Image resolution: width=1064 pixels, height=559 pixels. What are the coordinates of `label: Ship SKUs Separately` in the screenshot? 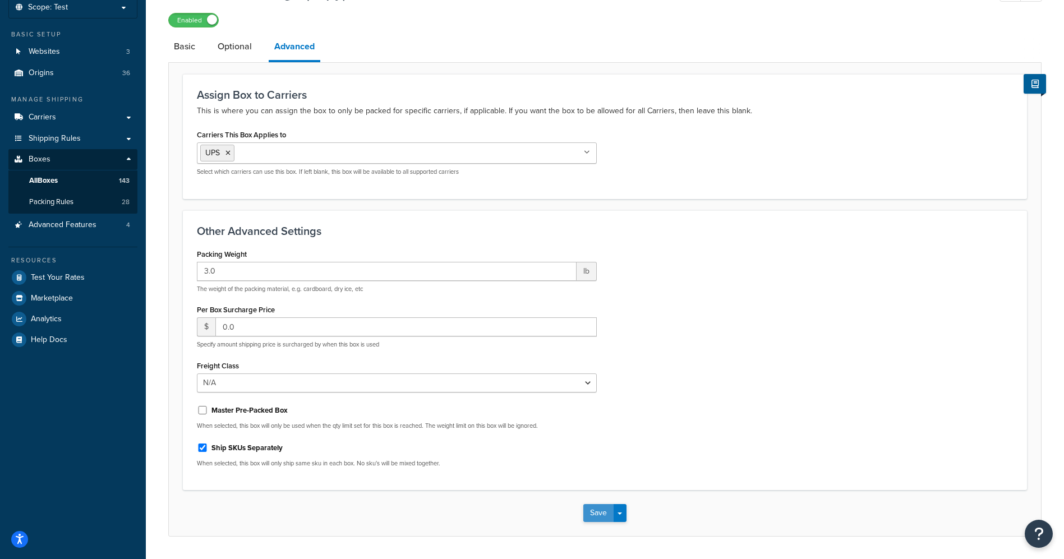 It's located at (247, 448).